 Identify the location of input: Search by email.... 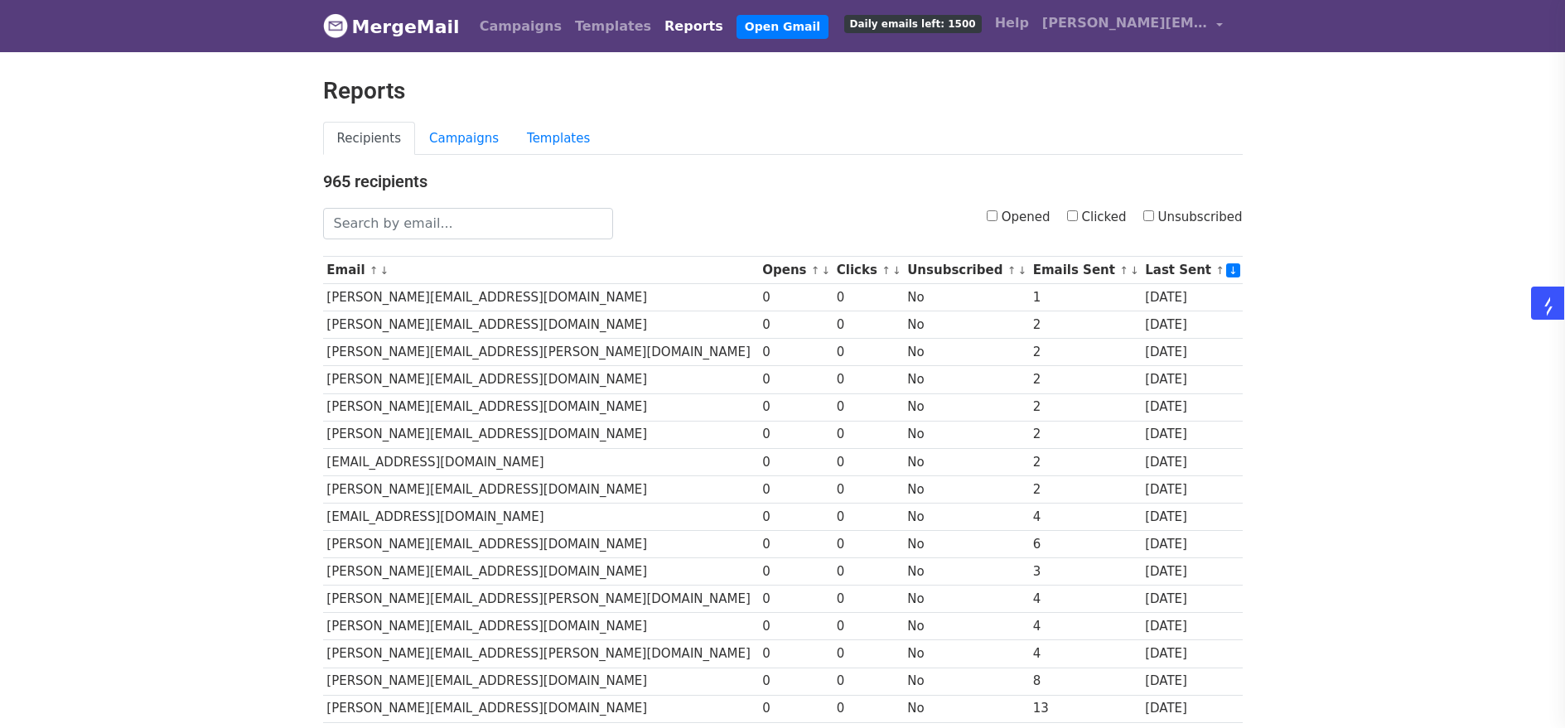
(468, 224).